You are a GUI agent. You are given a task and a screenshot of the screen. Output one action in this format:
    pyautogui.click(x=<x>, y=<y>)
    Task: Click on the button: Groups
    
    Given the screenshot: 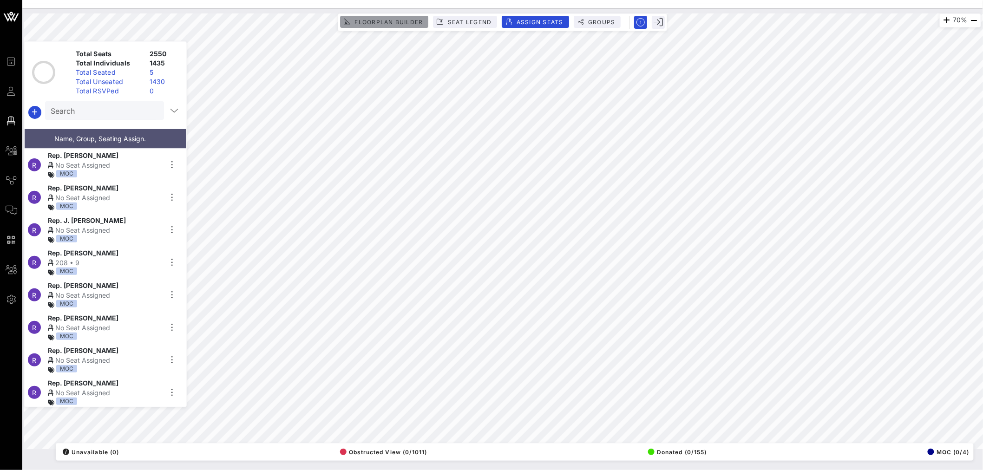 What is the action you would take?
    pyautogui.click(x=597, y=22)
    